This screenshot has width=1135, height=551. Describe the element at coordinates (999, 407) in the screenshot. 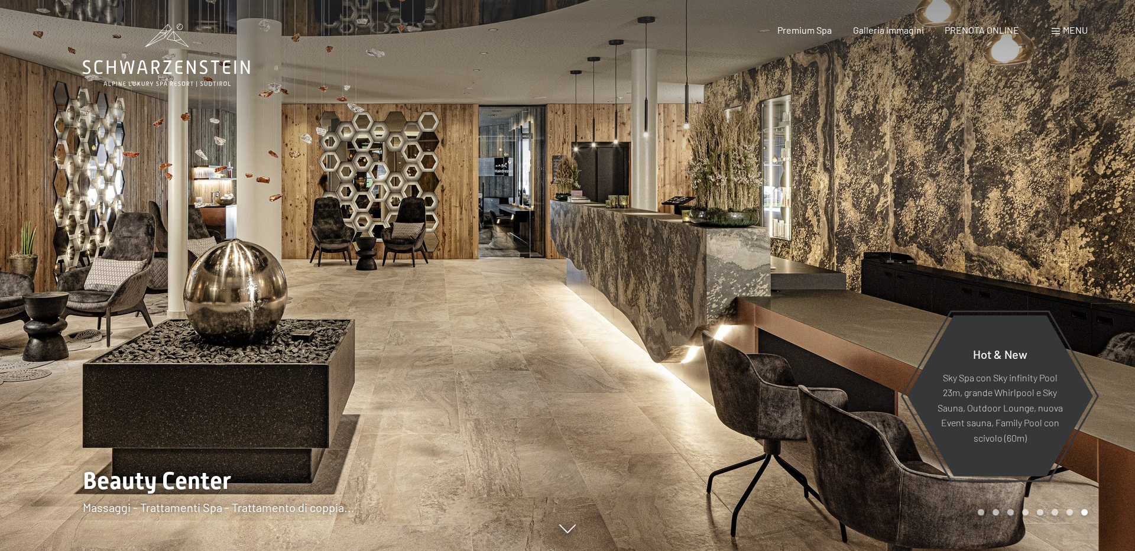

I see `p: Sky Spa con Sky infinity Pool 23m, grande Whirlpool e Sky Sauna, Outdoor Lounge, nuova Event saun...` at that location.